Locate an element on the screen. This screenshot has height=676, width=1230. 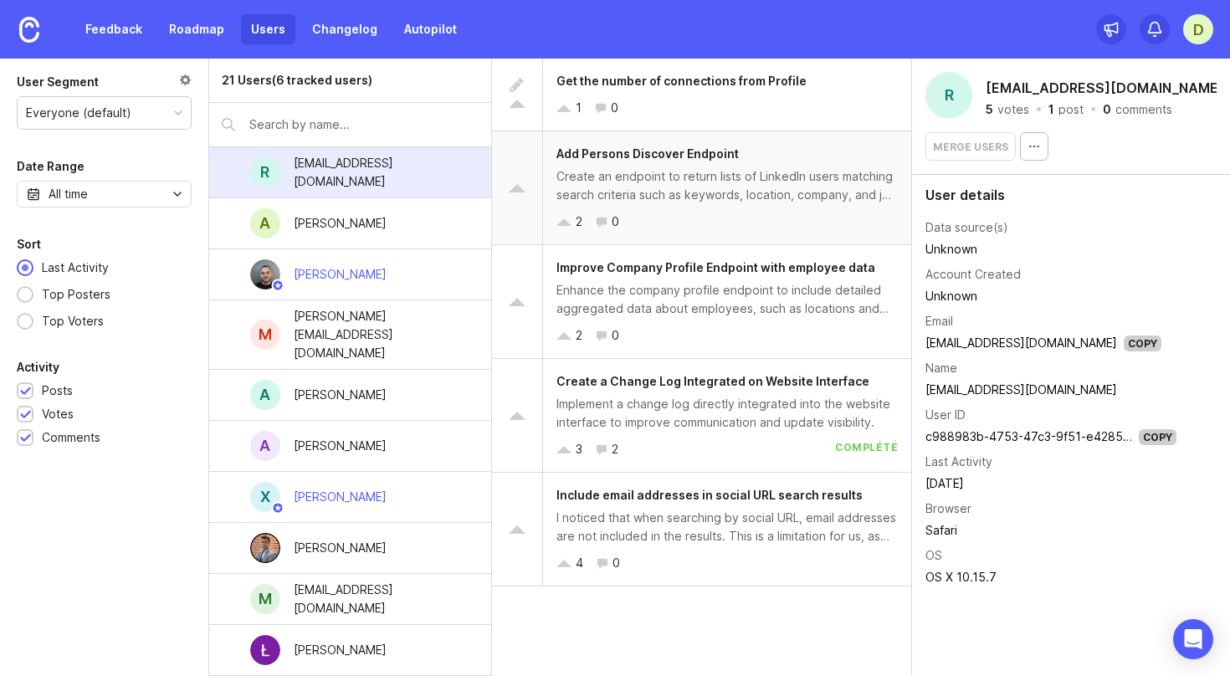
div: comments is located at coordinates (1143, 110).